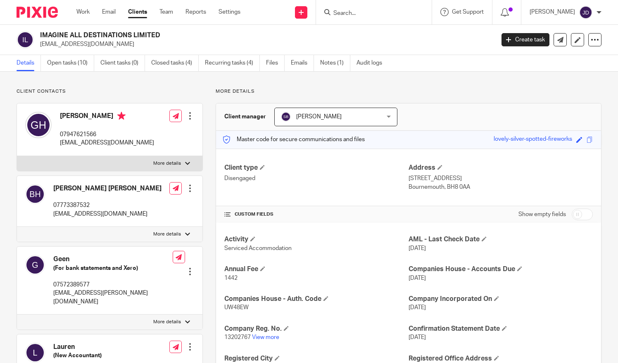 The width and height of the screenshot is (618, 363). What do you see at coordinates (123, 63) in the screenshot?
I see `a: Client tasks (0)` at bounding box center [123, 63].